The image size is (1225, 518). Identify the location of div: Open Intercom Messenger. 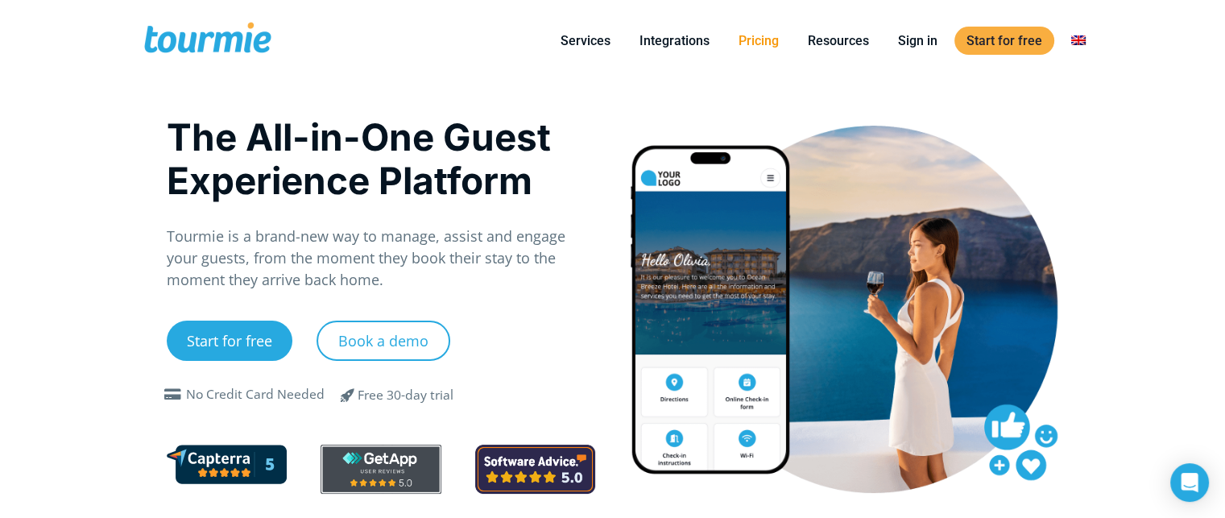
(1190, 482).